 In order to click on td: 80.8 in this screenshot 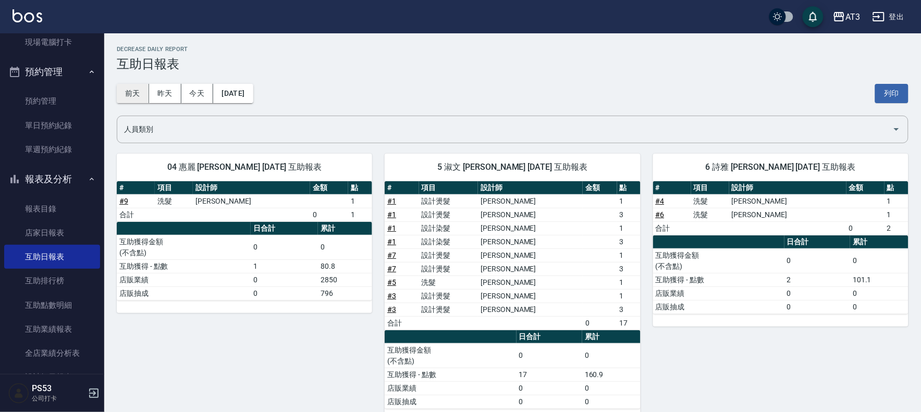, I will do `click(345, 266)`.